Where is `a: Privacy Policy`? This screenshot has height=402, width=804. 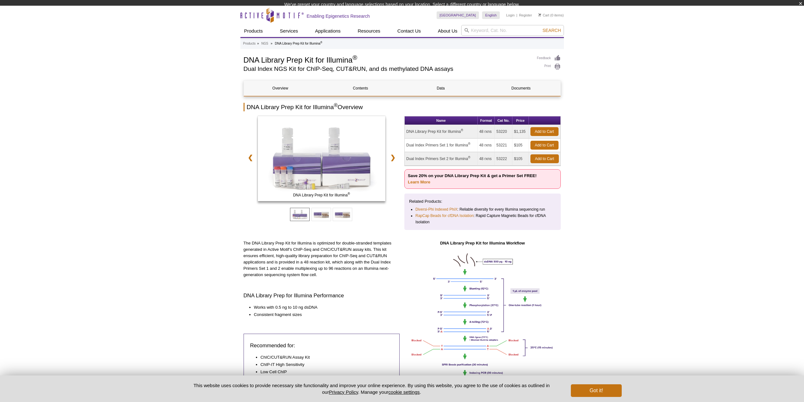
a: Privacy Policy is located at coordinates (344, 392).